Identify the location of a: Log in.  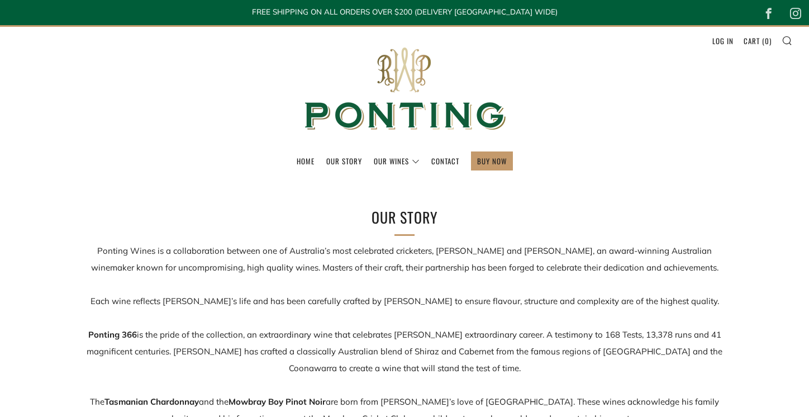
(723, 41).